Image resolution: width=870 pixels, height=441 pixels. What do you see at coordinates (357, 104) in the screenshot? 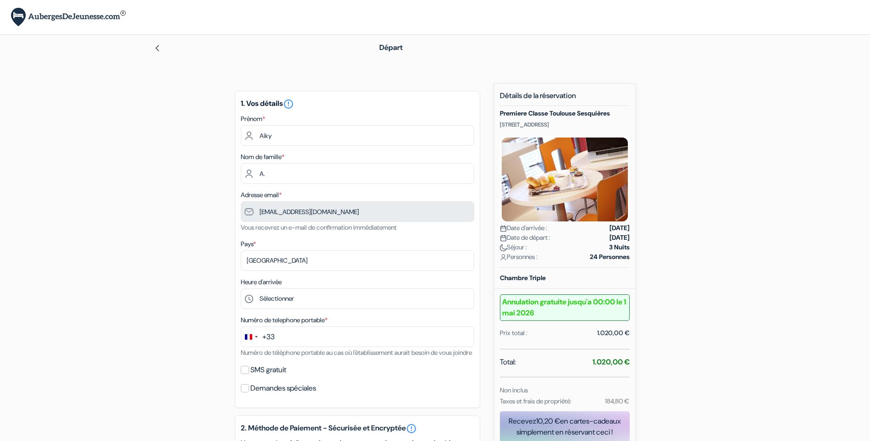
I see `h5: 1. Vos détails` at bounding box center [357, 104].